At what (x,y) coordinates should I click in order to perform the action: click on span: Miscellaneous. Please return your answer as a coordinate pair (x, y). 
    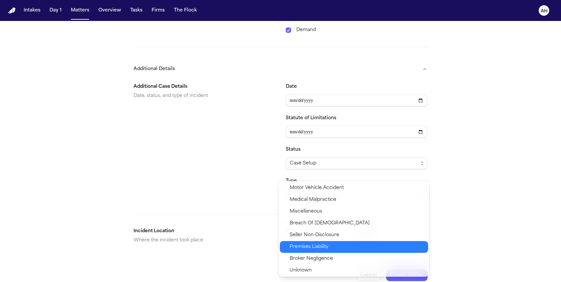
    Looking at the image, I should click on (306, 212).